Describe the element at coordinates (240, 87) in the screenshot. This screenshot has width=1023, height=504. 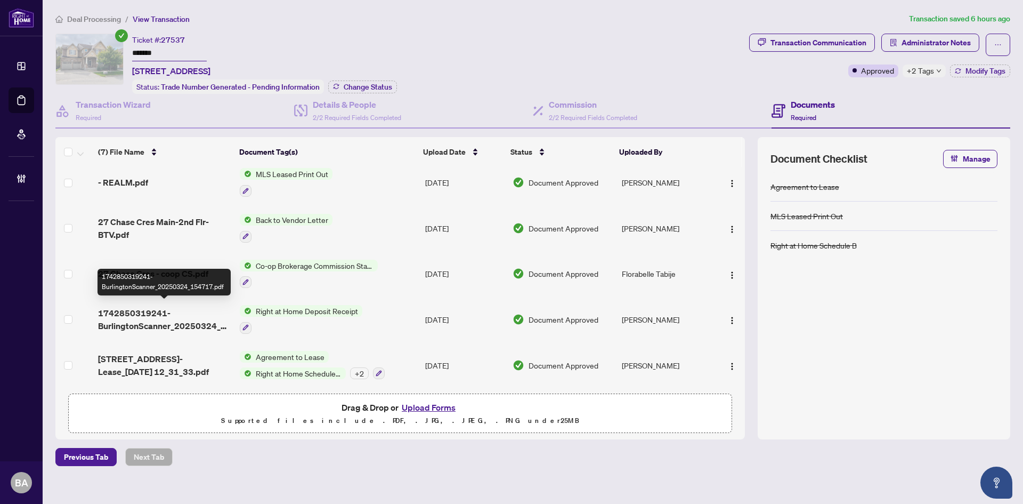
I see `span: Trade Number Generated - Pending Information` at that location.